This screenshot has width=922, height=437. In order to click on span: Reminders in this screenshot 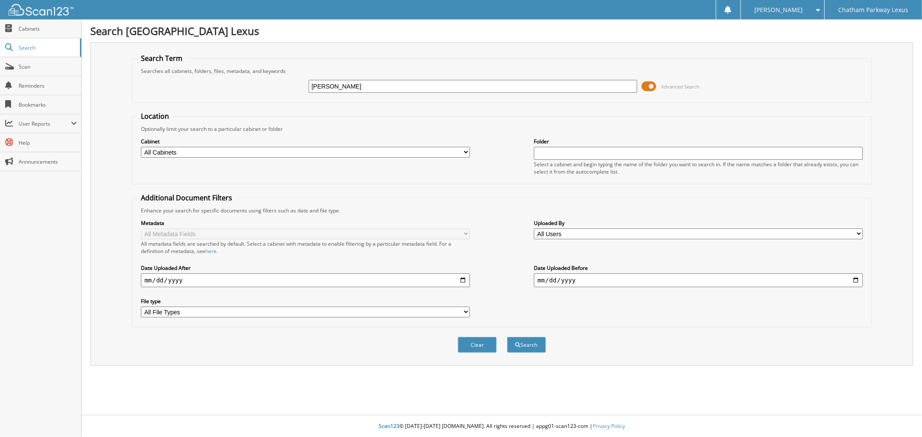, I will do `click(48, 86)`.